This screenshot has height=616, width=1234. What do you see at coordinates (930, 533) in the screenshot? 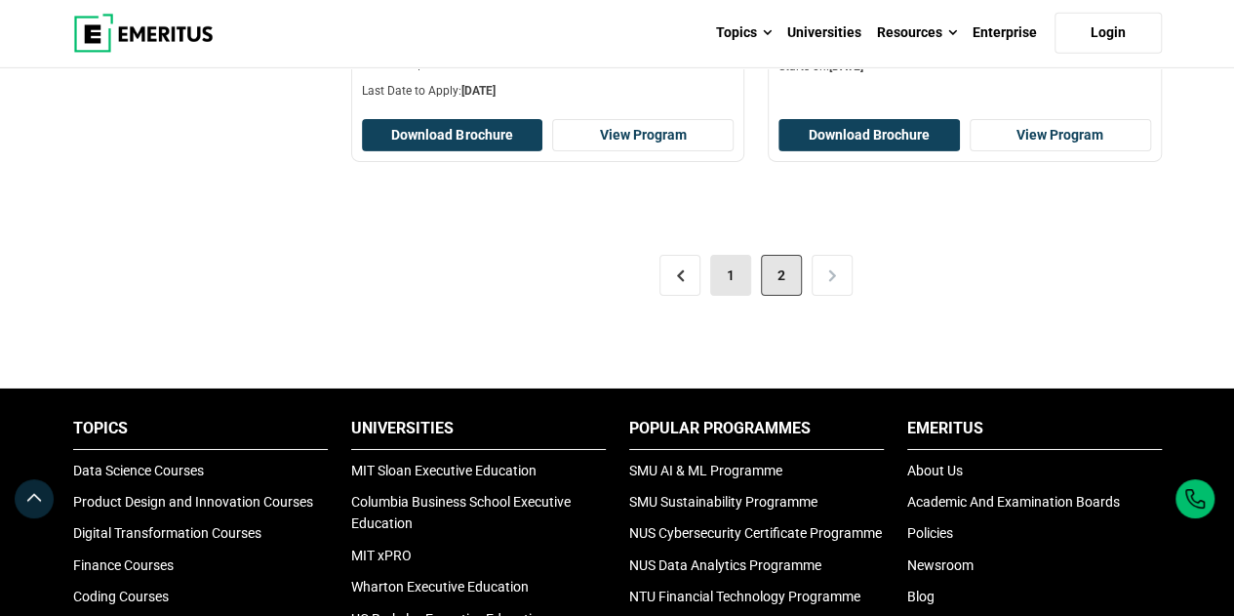
I see `a: Policies` at bounding box center [930, 533].